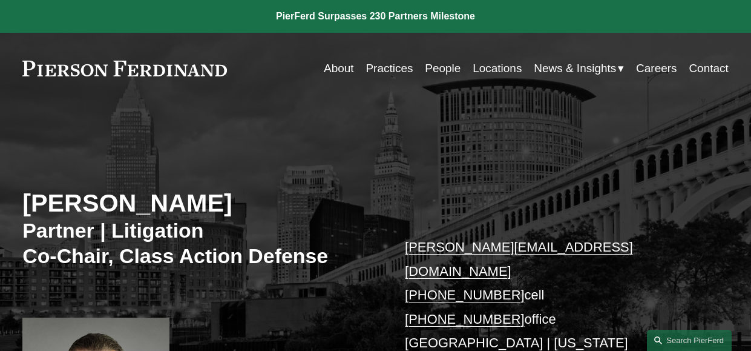  I want to click on a: Search this site, so click(690, 340).